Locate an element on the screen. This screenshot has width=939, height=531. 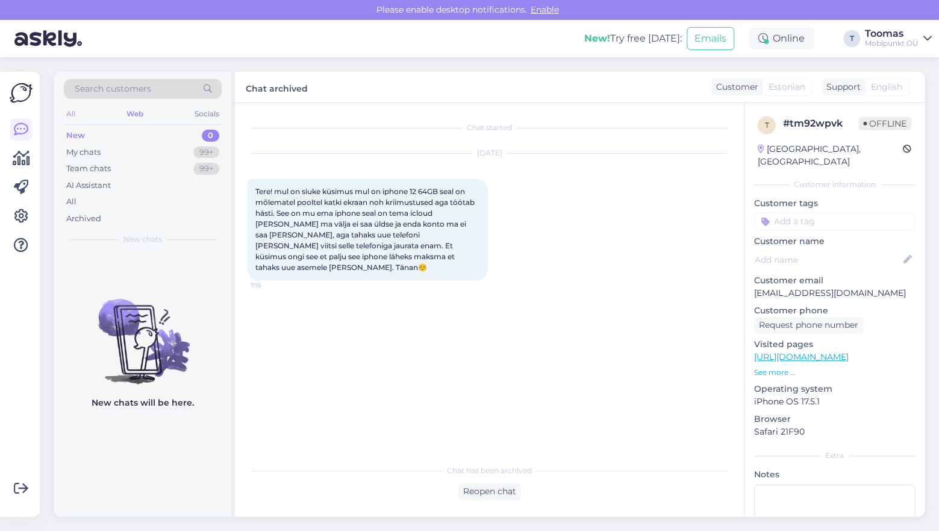
div: Toomas is located at coordinates (891, 34).